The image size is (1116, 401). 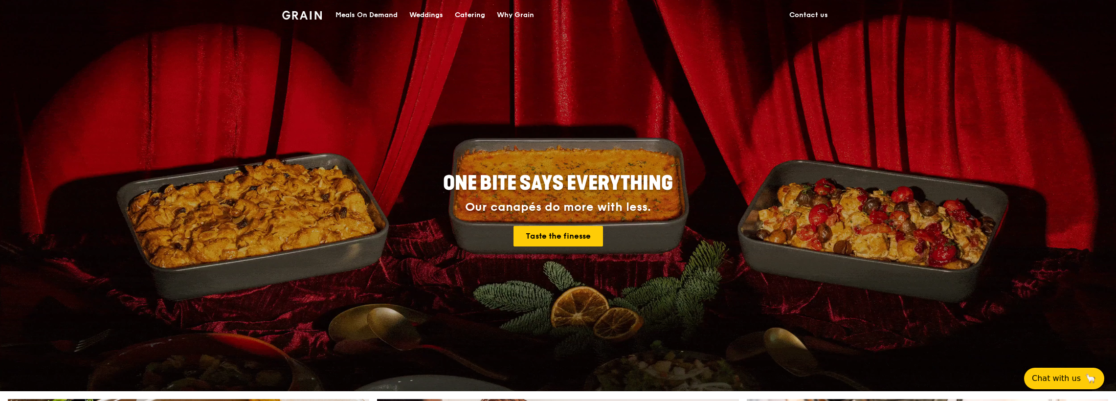 I want to click on span: Chat with us, so click(x=1057, y=379).